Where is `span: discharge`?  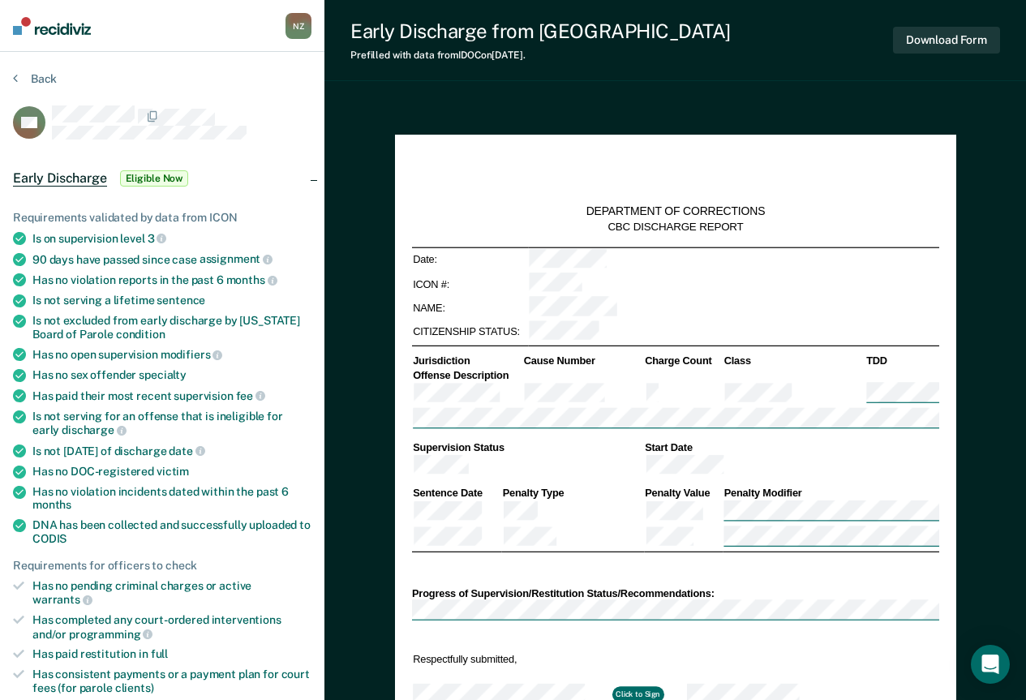 span: discharge is located at coordinates (94, 430).